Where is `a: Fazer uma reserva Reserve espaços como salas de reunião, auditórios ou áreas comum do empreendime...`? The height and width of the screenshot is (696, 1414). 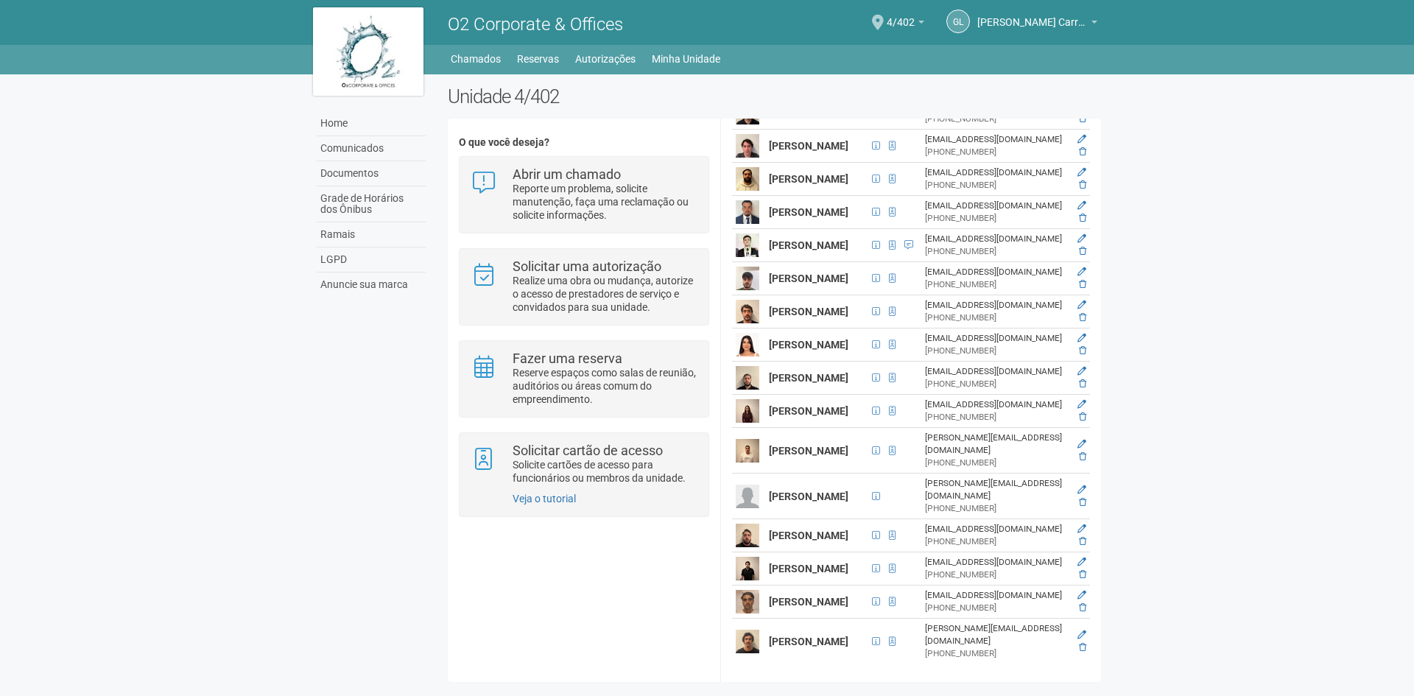
a: Fazer uma reserva Reserve espaços como salas de reunião, auditórios ou áreas comum do empreendime... is located at coordinates (583, 379).